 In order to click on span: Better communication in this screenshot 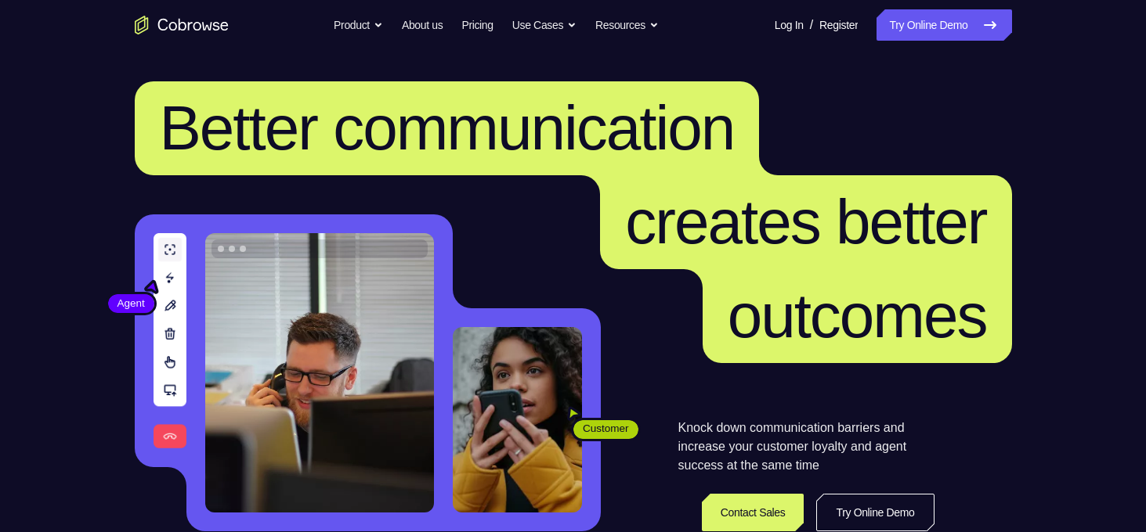, I will do `click(447, 128)`.